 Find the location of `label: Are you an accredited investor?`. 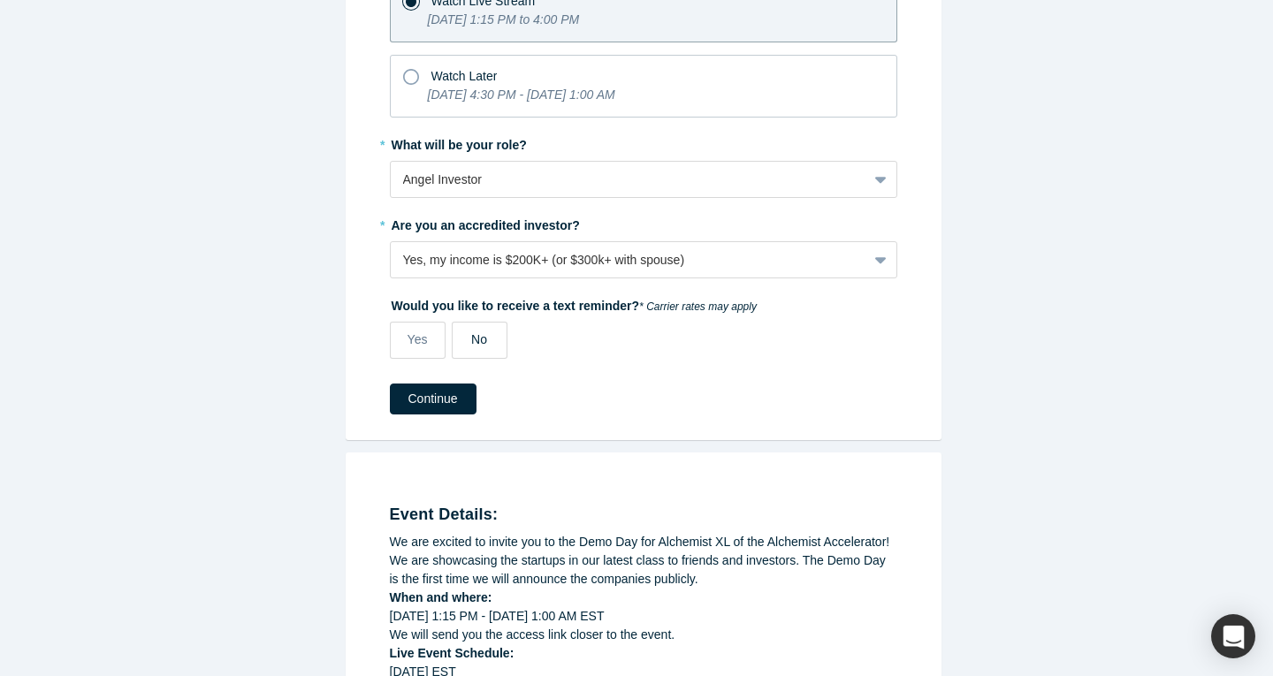

label: Are you an accredited investor? is located at coordinates (643, 223).